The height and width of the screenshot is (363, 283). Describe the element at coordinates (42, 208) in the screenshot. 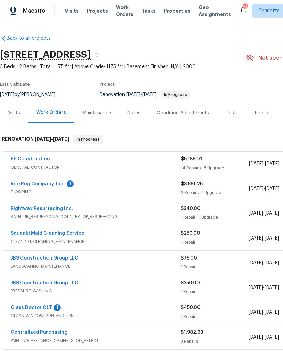

I see `a: Rightway Resurfacing Inc.` at that location.